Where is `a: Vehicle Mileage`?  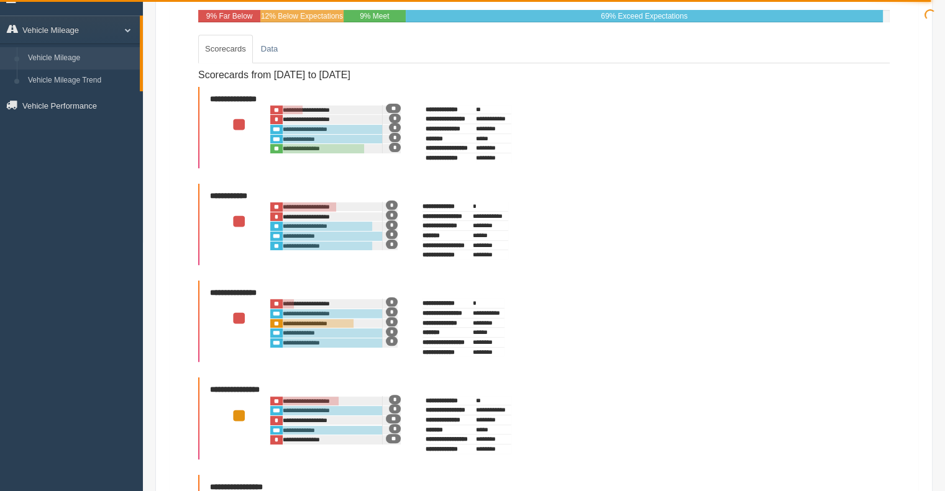 a: Vehicle Mileage is located at coordinates (81, 58).